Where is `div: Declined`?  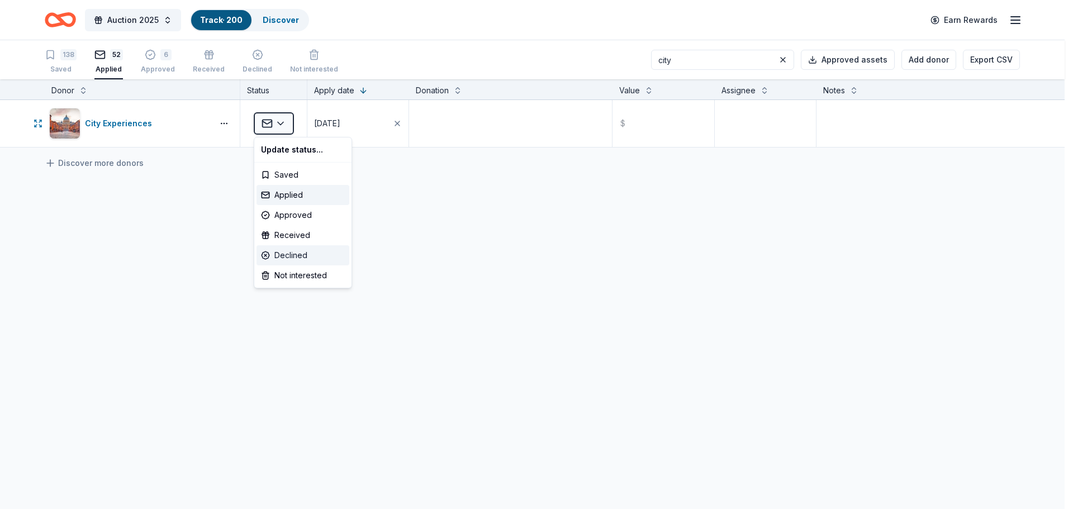 div: Declined is located at coordinates (303, 255).